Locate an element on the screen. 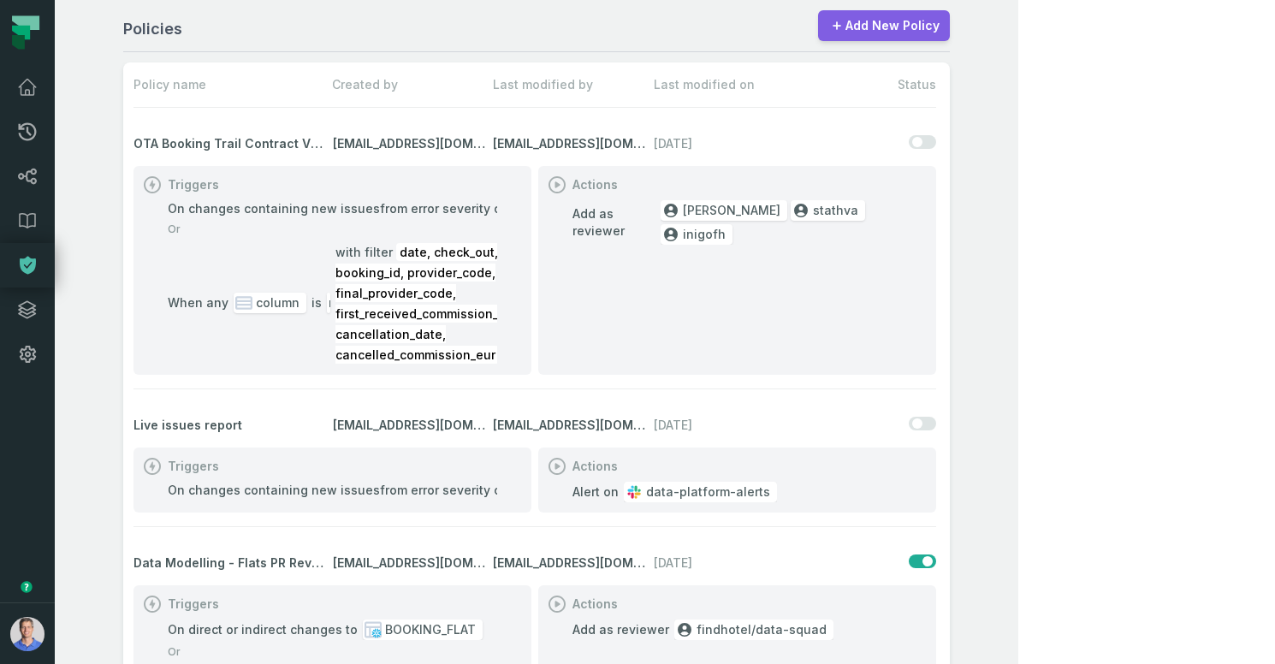 The height and width of the screenshot is (664, 1275). span: On direct or indirect changes to is located at coordinates (263, 630).